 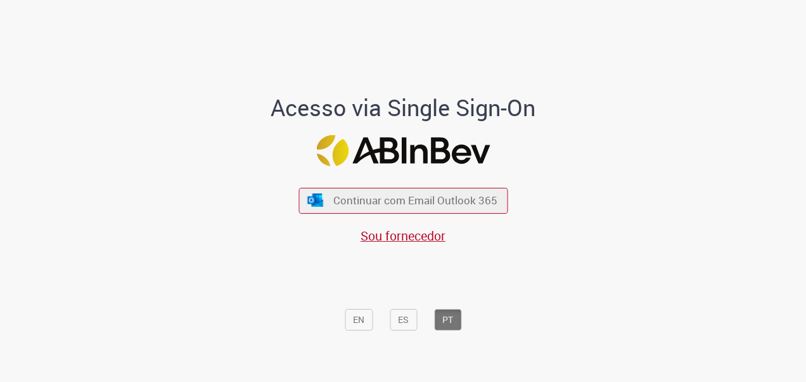 What do you see at coordinates (448, 320) in the screenshot?
I see `button: PT` at bounding box center [448, 320].